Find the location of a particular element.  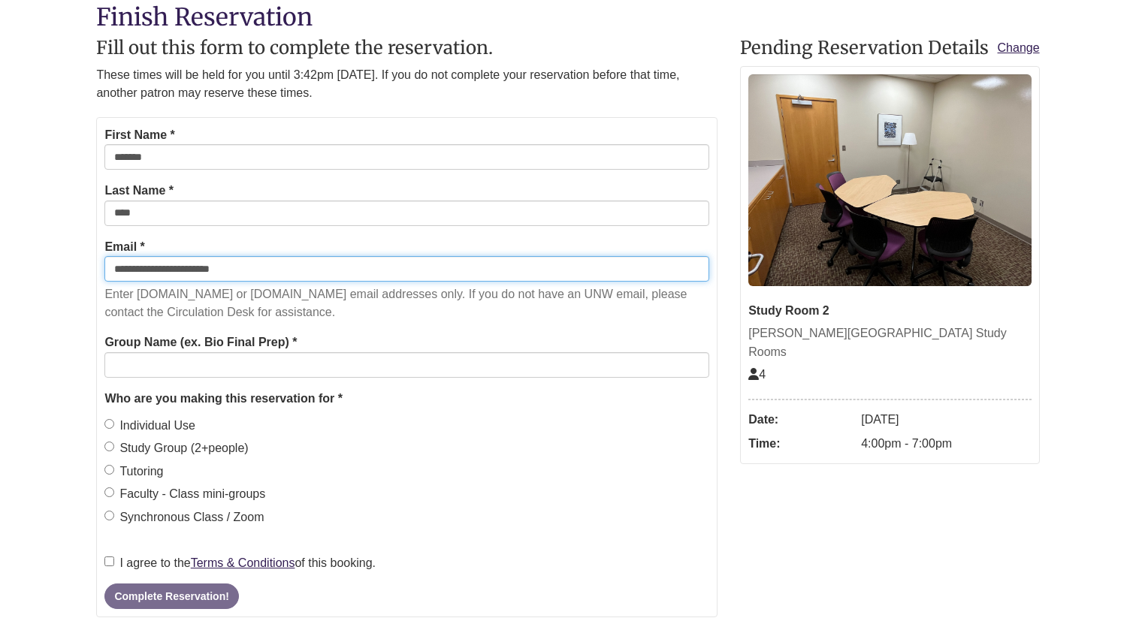

input: Faculty - Class mini-groups is located at coordinates (109, 492).